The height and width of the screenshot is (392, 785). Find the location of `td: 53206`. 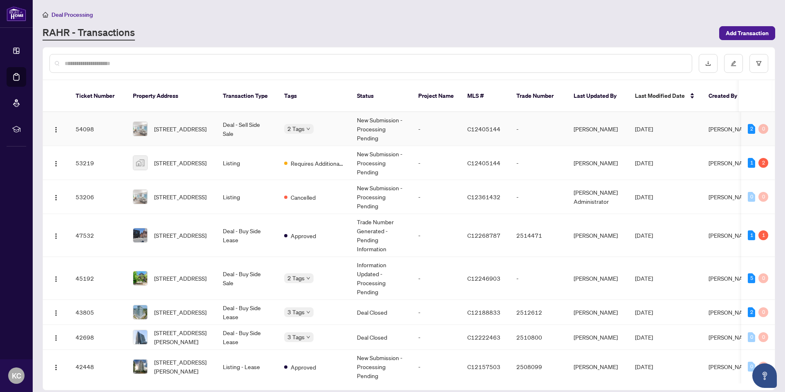

td: 53206 is located at coordinates (98, 197).